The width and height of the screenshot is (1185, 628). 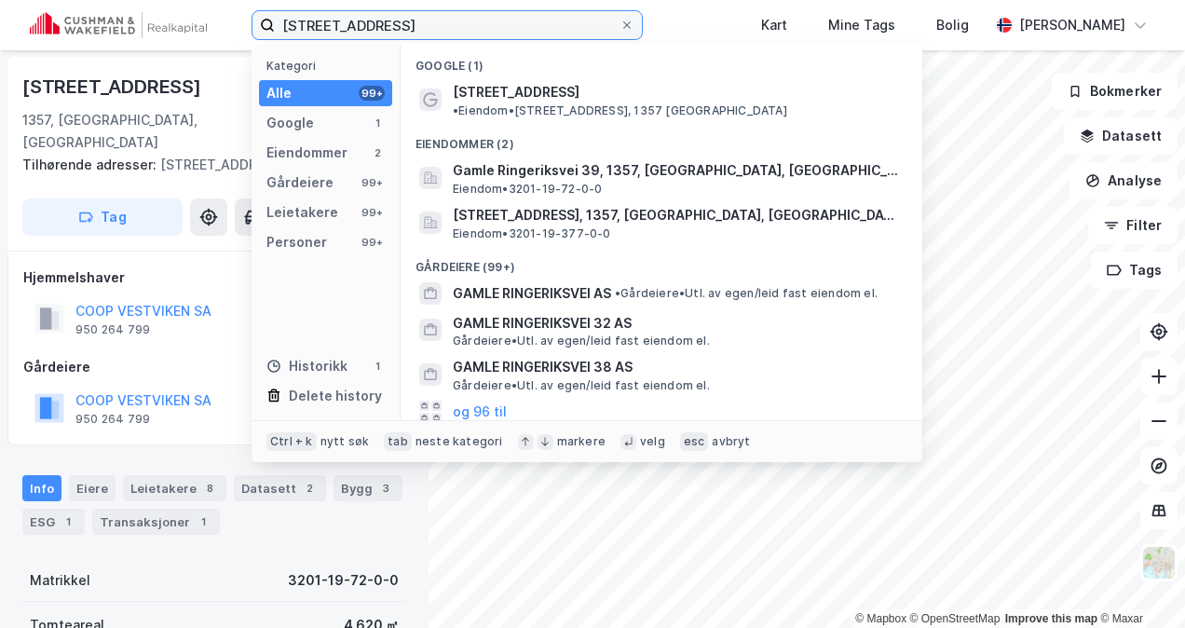 I want to click on div: Kart, so click(x=774, y=25).